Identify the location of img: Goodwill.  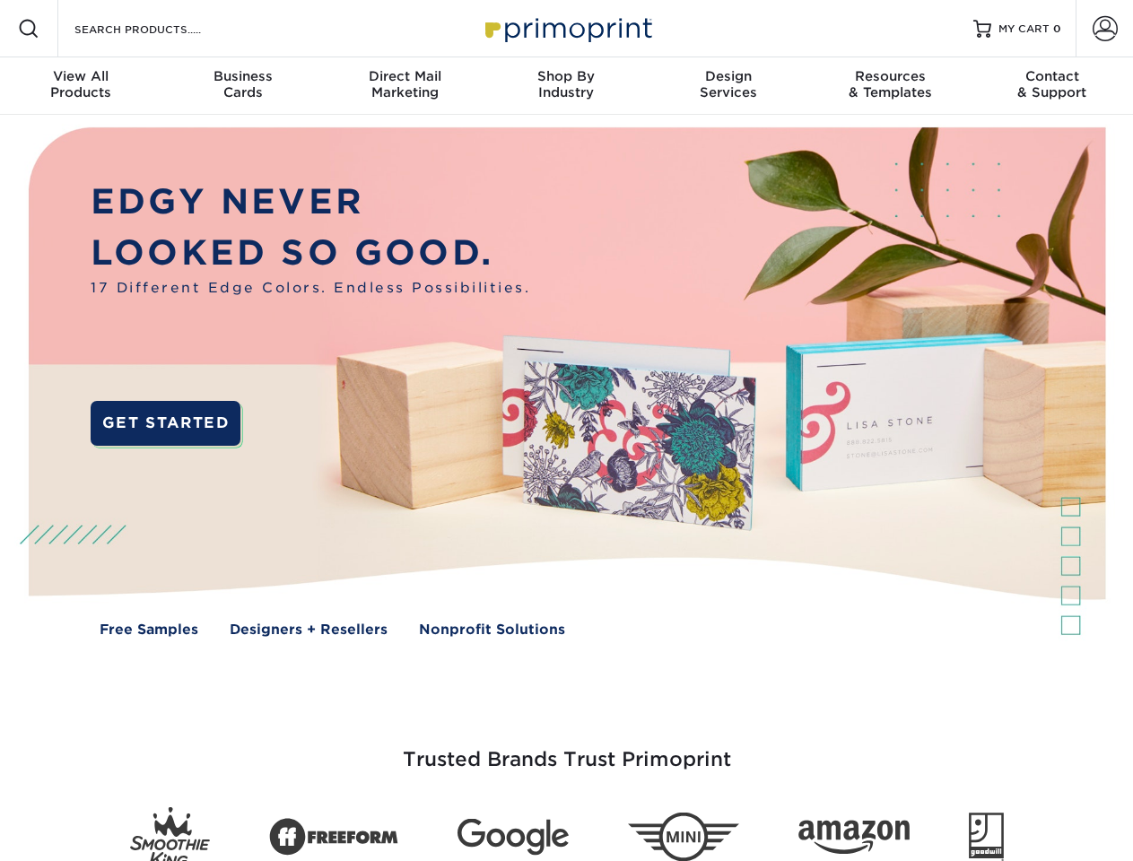
(986, 837).